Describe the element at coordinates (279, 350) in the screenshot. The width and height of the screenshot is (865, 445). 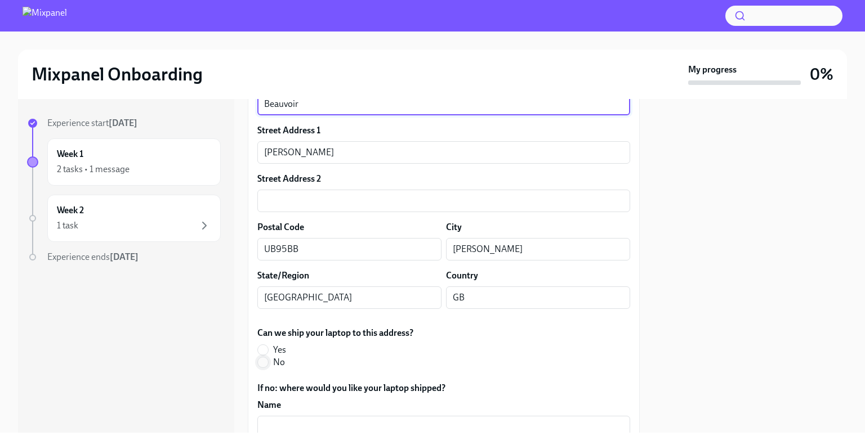
I see `span: Yes` at that location.